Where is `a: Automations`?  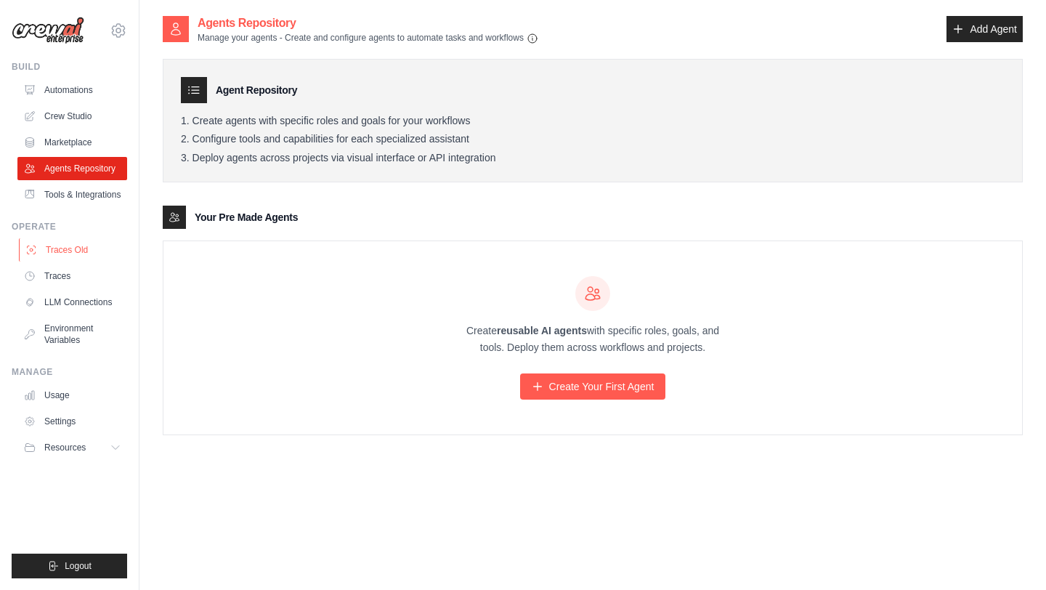 a: Automations is located at coordinates (72, 90).